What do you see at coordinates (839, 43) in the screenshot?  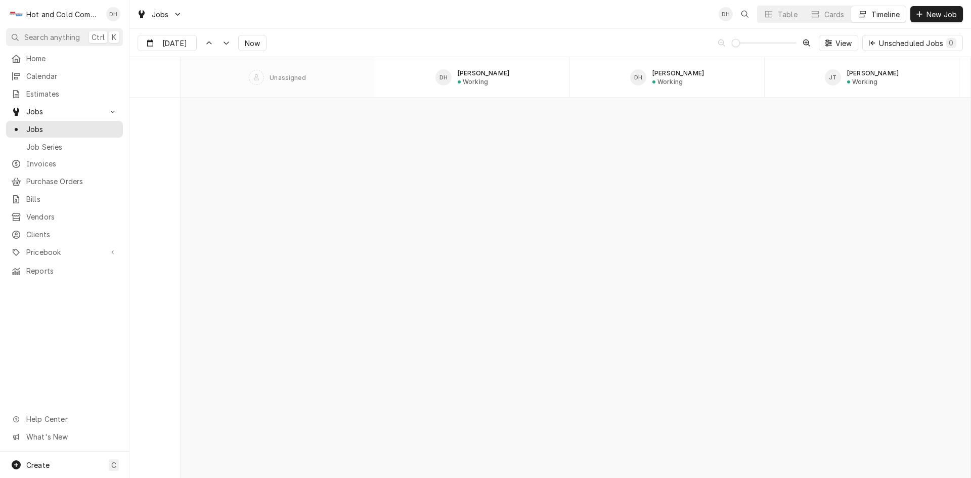 I see `button: View` at bounding box center [839, 43].